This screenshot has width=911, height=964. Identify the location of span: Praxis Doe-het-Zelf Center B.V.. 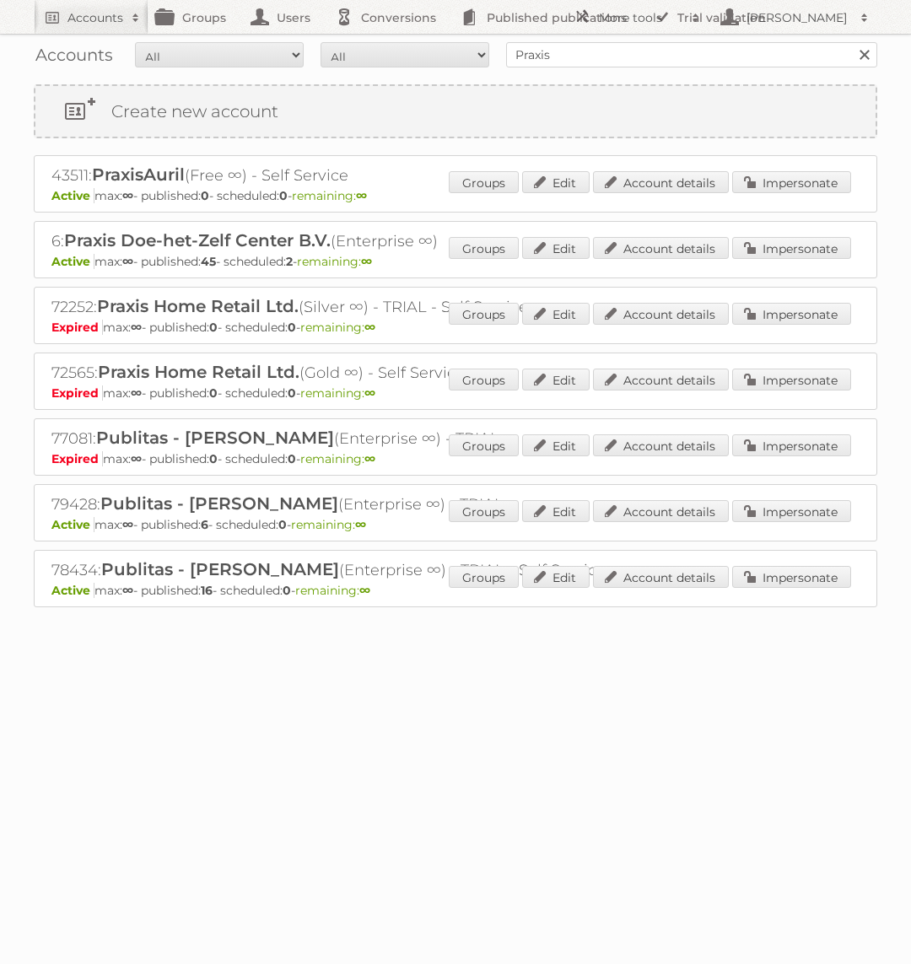
(197, 240).